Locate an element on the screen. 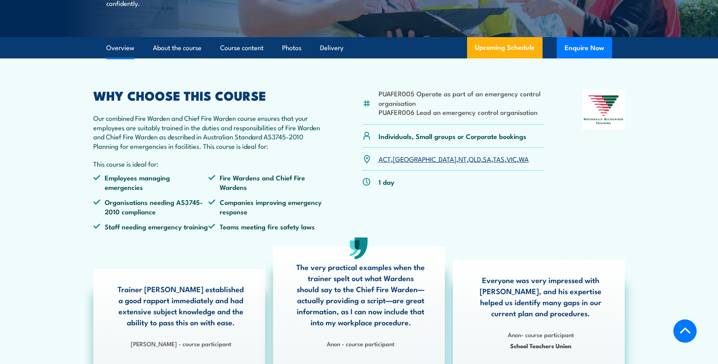  p: Our combined Fire Warden and Chief Fire Warden course ensures that your employees are suitably tr... is located at coordinates (209, 132).